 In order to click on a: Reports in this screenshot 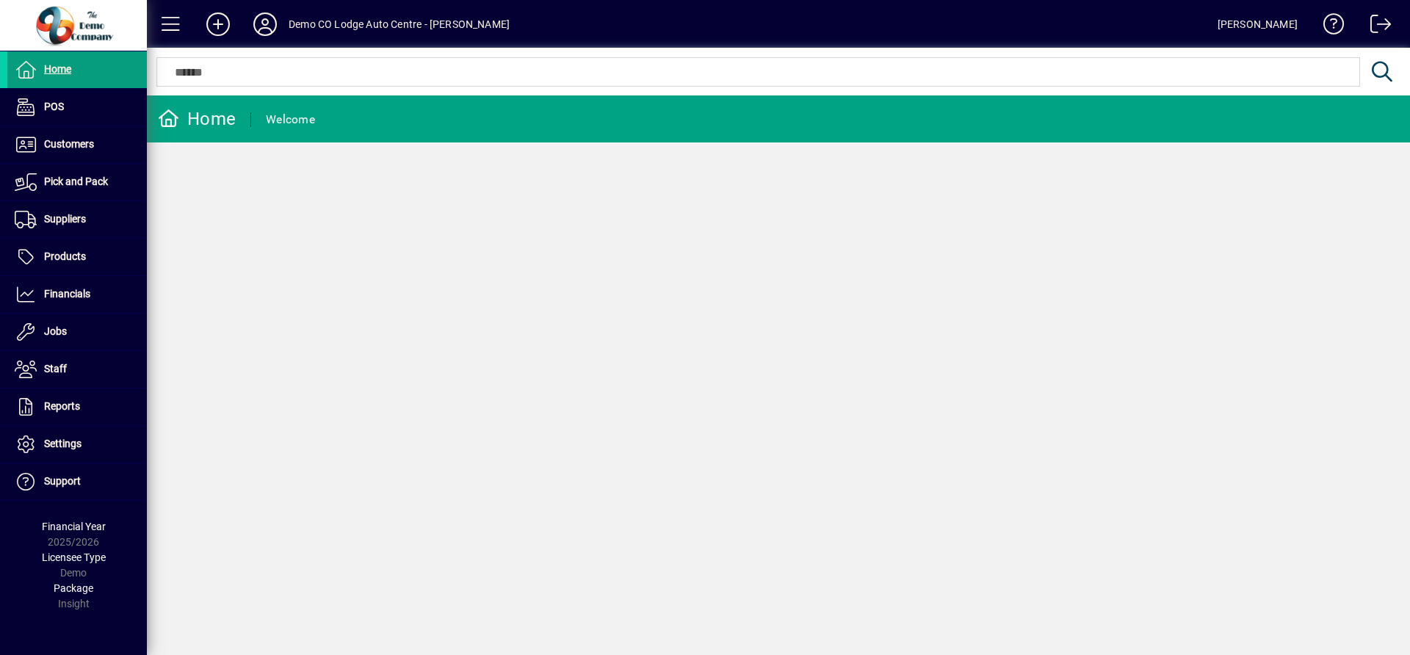, I will do `click(77, 407)`.